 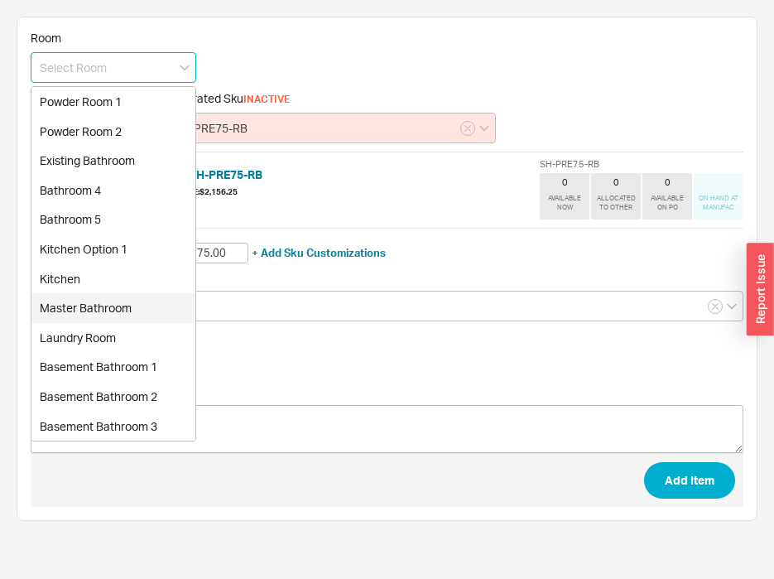 I want to click on div: ALLOCATED TO OTHER, so click(x=616, y=203).